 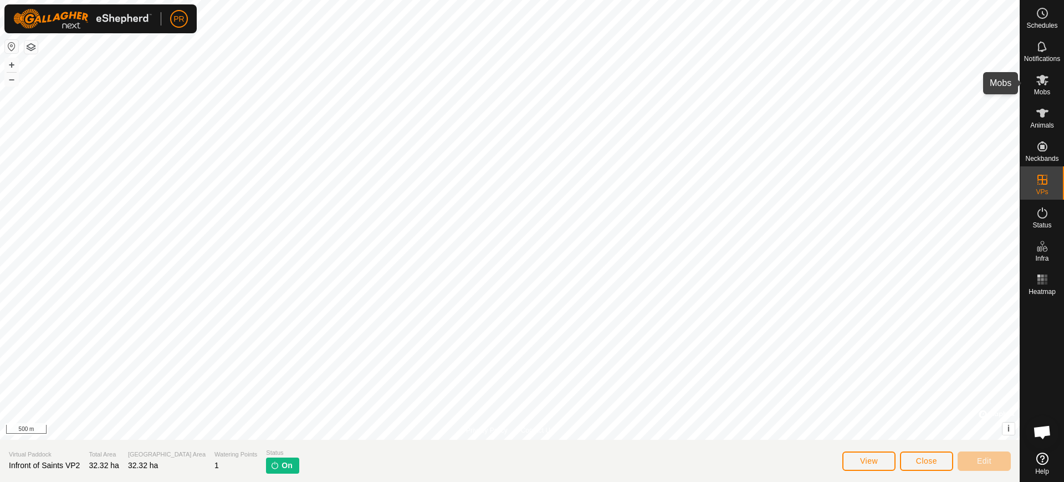 What do you see at coordinates (1042, 192) in the screenshot?
I see `span: VPs` at bounding box center [1042, 192].